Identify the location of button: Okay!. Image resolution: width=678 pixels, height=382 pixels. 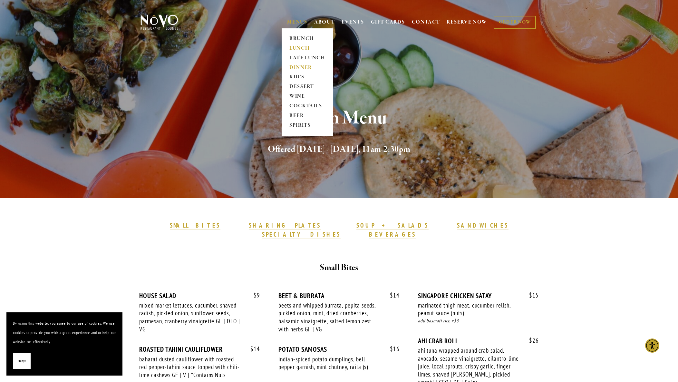
(22, 361).